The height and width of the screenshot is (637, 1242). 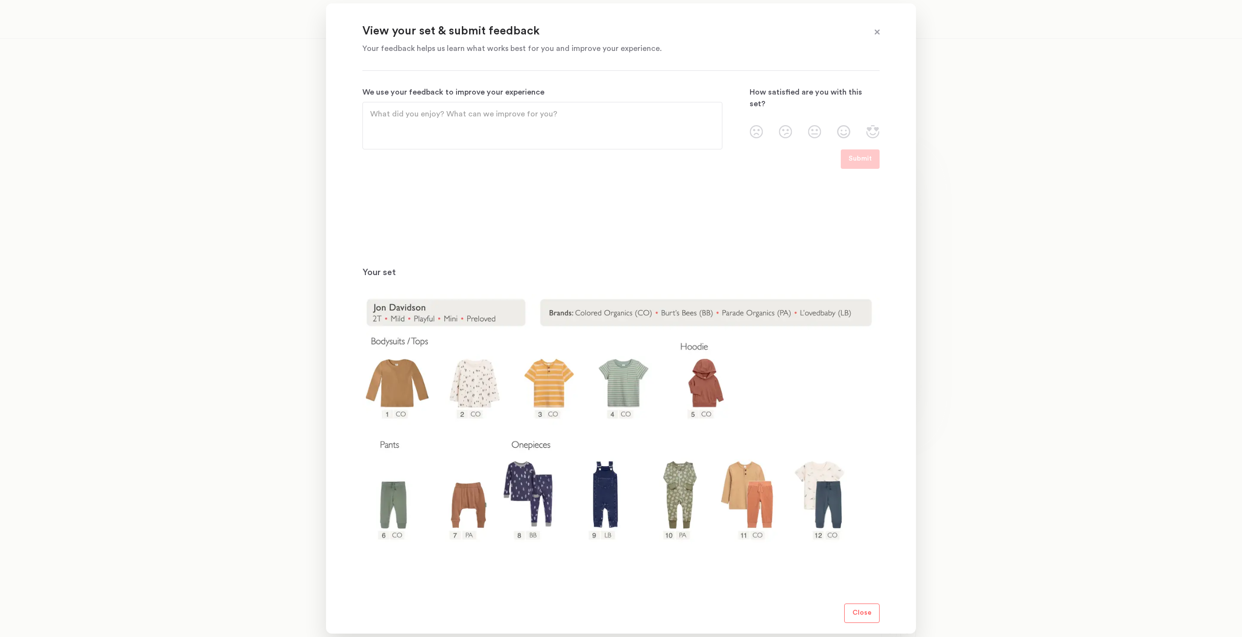 I want to click on p: Your set, so click(x=621, y=273).